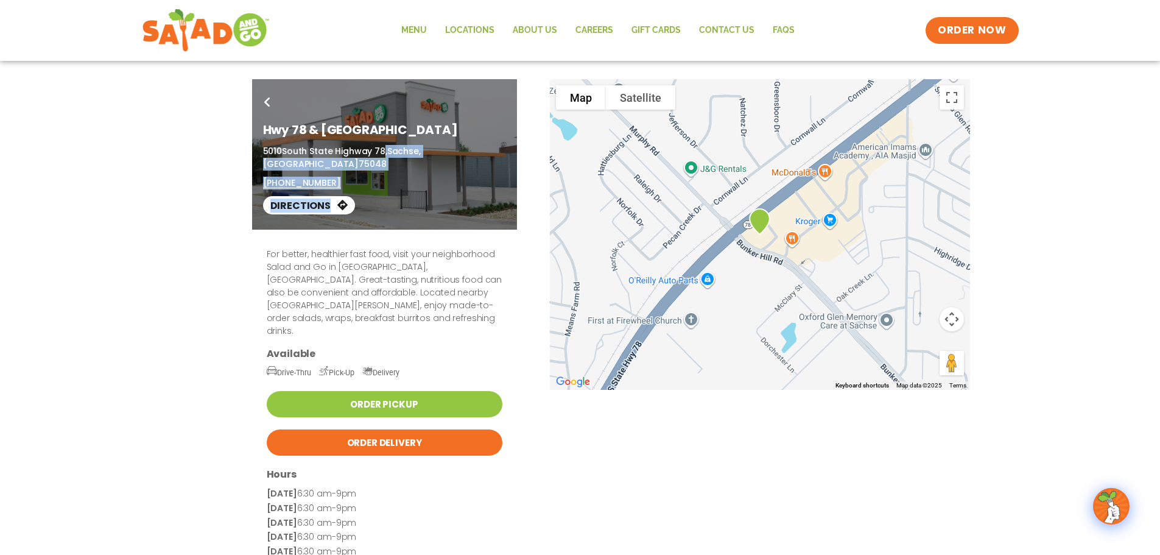  What do you see at coordinates (470, 30) in the screenshot?
I see `a: Locations` at bounding box center [470, 30].